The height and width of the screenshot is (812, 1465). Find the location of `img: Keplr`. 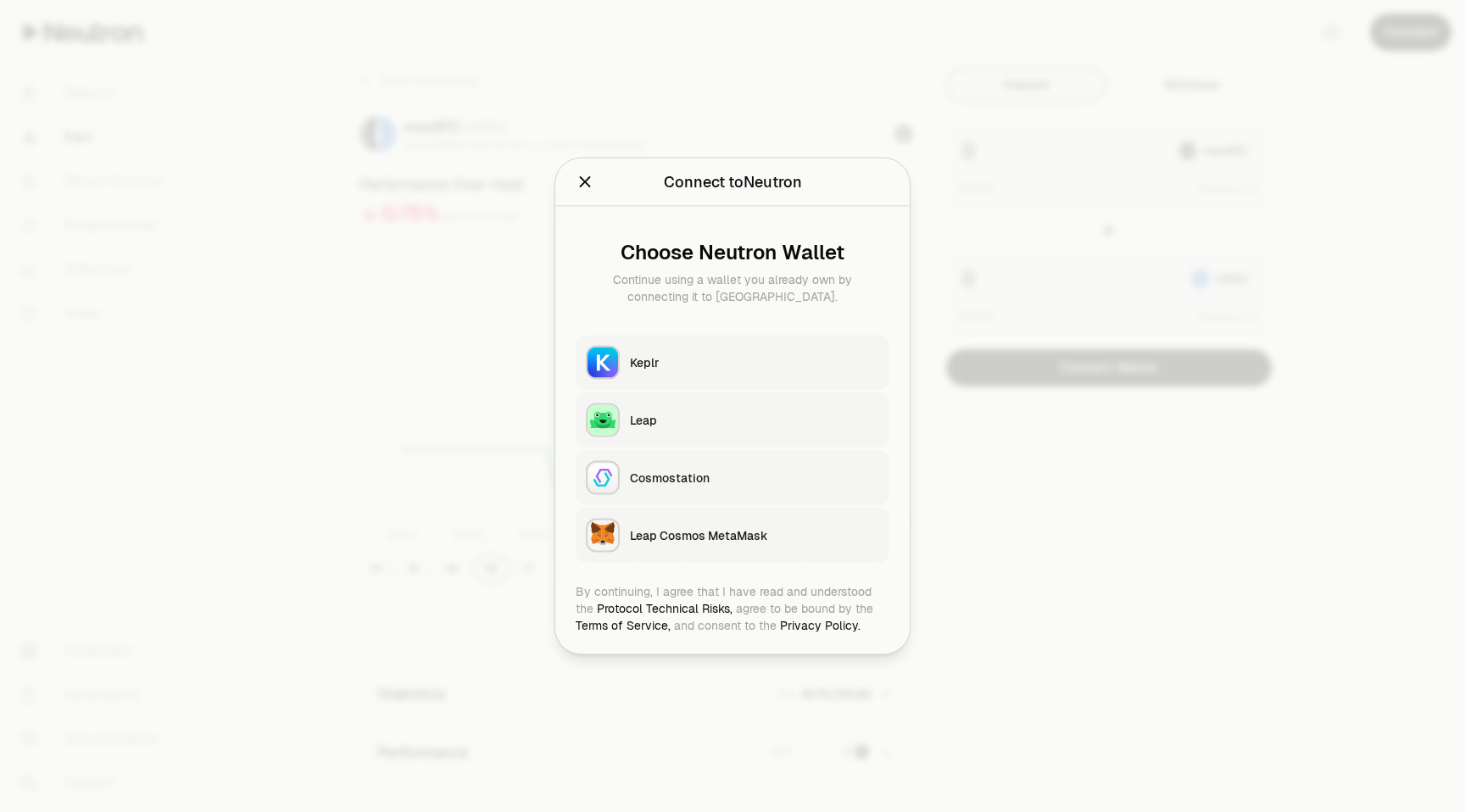

img: Keplr is located at coordinates (603, 363).